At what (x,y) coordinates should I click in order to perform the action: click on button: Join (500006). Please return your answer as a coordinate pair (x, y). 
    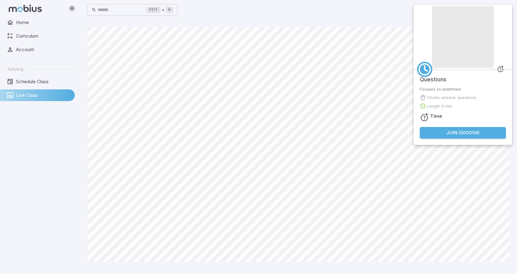
    Looking at the image, I should click on (463, 133).